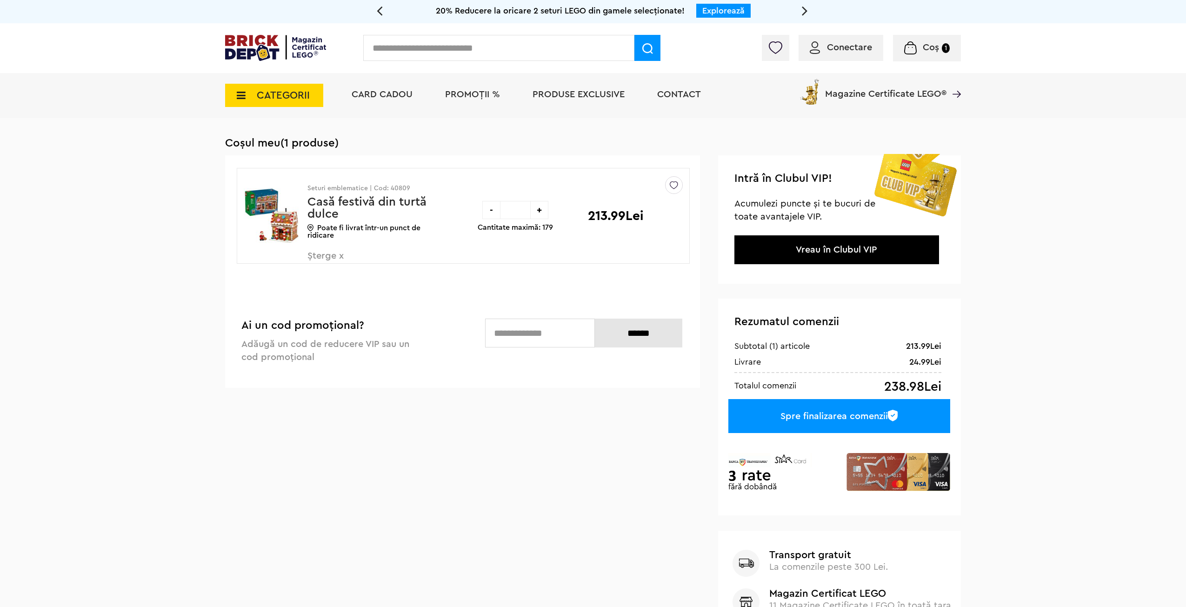 This screenshot has width=1186, height=607. What do you see at coordinates (382, 94) in the screenshot?
I see `span: Card Cadou` at bounding box center [382, 94].